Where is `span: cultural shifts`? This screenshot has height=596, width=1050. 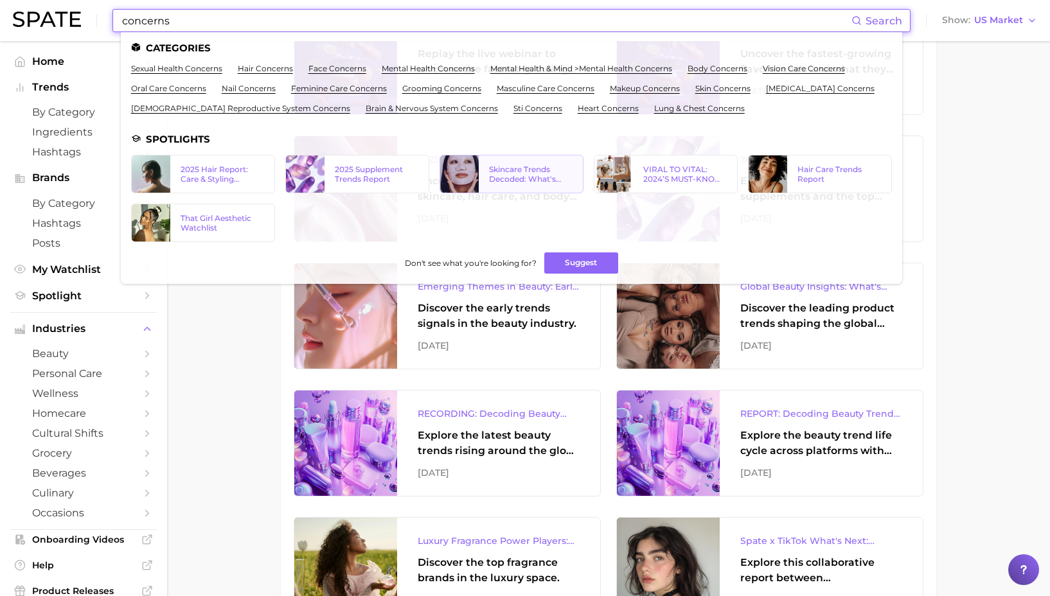
span: cultural shifts is located at coordinates (84, 433).